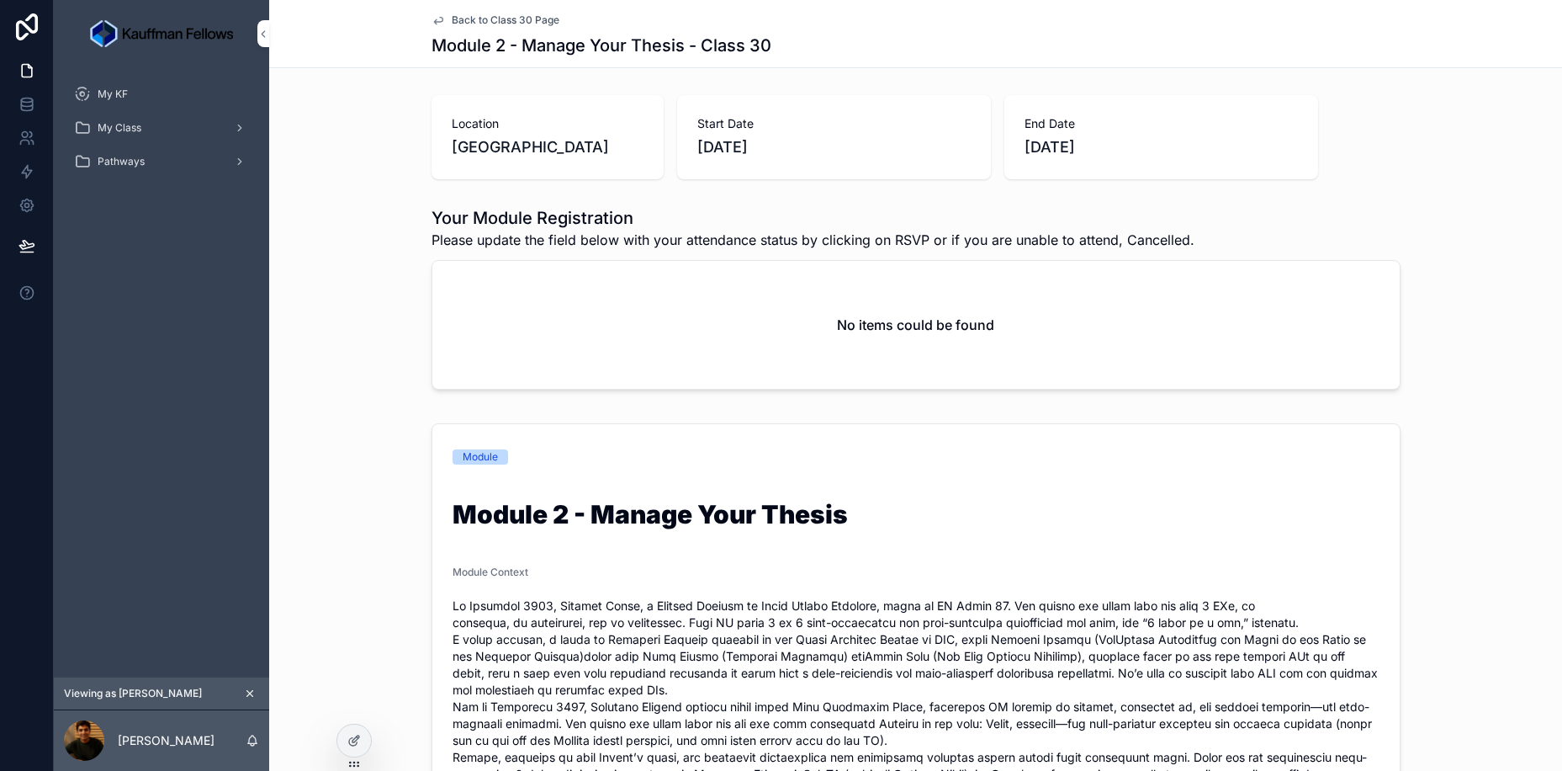 This screenshot has height=771, width=1562. What do you see at coordinates (916, 517) in the screenshot?
I see `h1: Module 2 - Manage Your Thesis` at bounding box center [916, 517].